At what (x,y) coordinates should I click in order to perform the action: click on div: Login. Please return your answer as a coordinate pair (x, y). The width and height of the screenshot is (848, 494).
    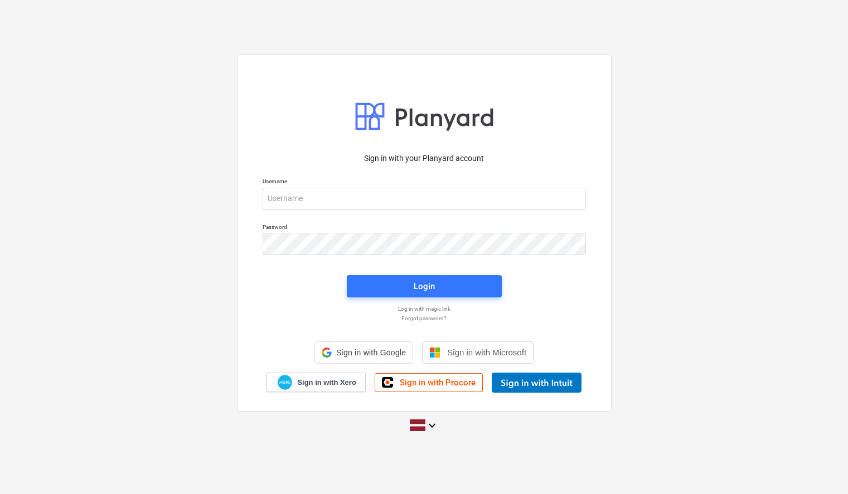
    Looking at the image, I should click on (424, 287).